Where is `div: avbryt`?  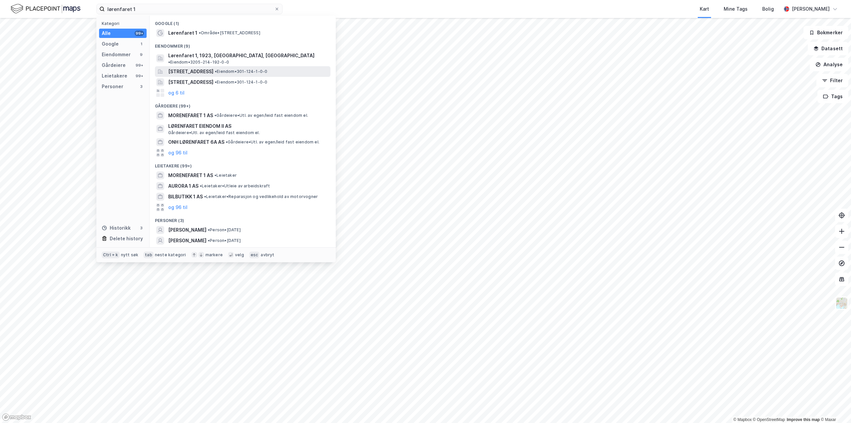 div: avbryt is located at coordinates (267, 255).